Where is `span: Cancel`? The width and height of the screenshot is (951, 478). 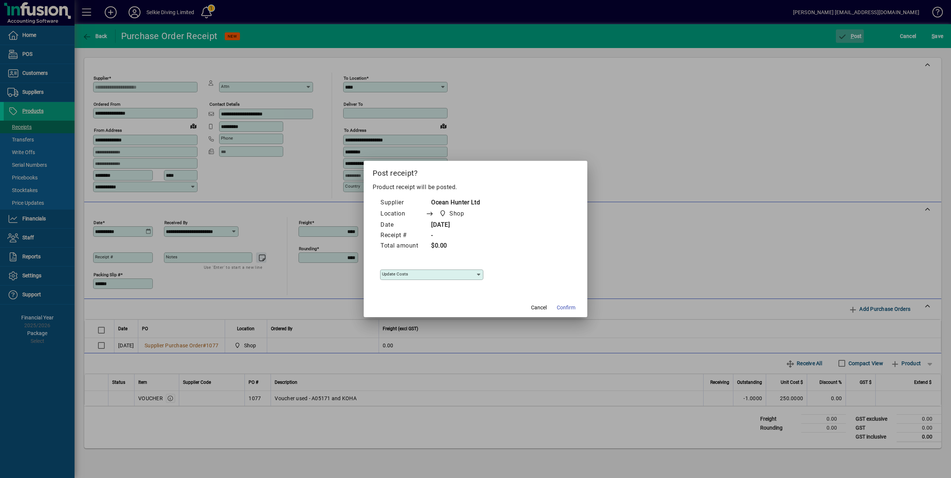 span: Cancel is located at coordinates (539, 308).